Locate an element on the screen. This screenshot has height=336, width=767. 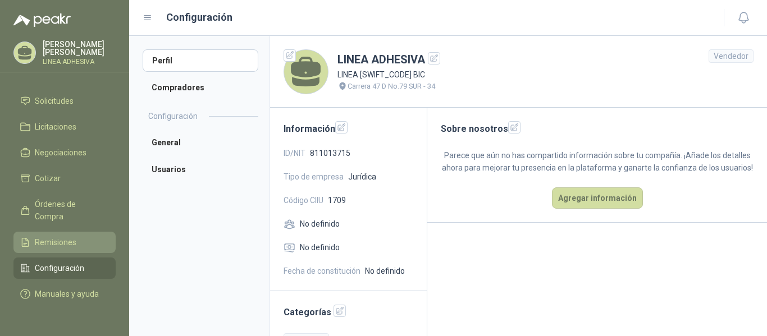
img: Logo peakr is located at coordinates (42, 20).